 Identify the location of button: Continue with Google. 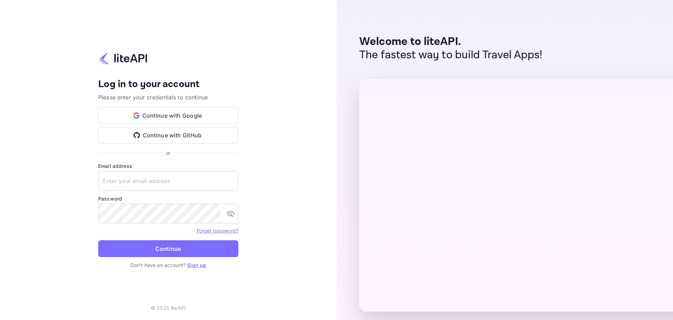
(168, 115).